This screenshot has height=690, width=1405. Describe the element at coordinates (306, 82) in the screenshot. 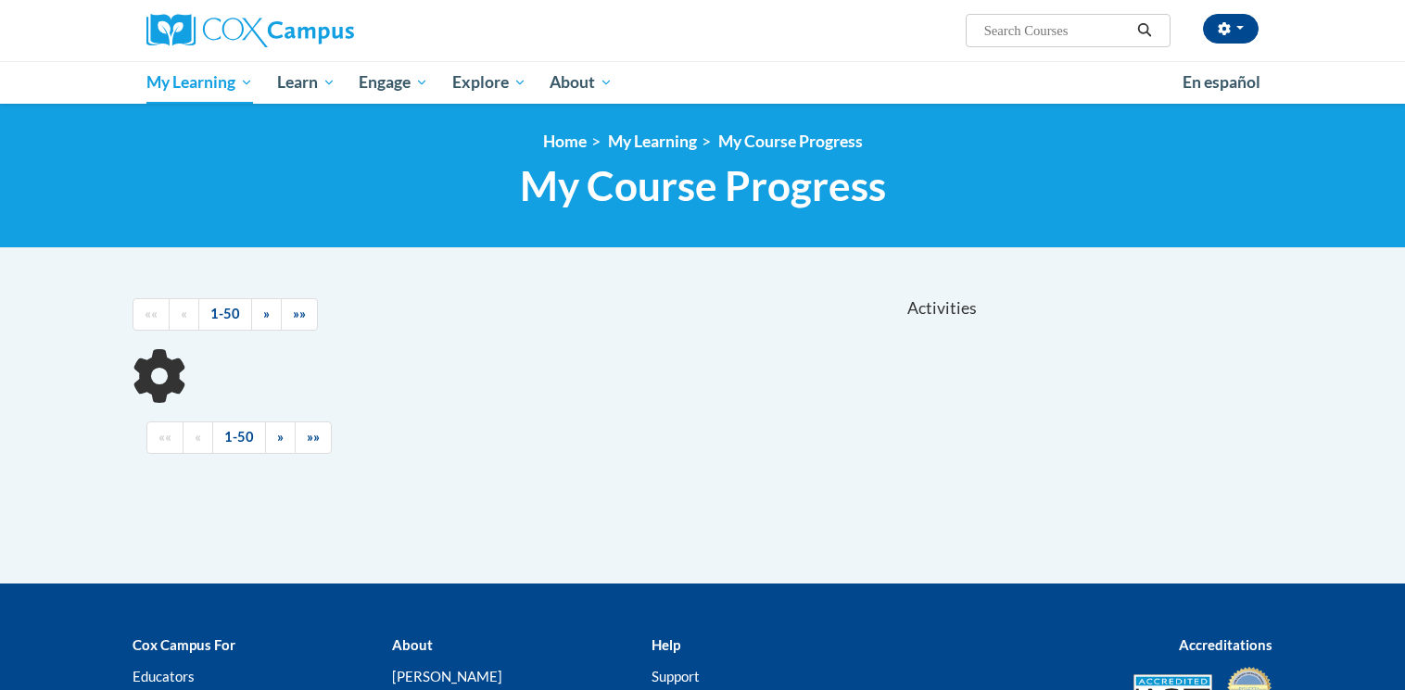

I see `a: Learn` at that location.